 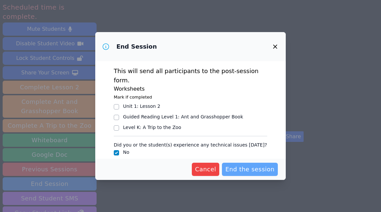 What do you see at coordinates (249, 169) in the screenshot?
I see `button: End the session` at bounding box center [249, 169].